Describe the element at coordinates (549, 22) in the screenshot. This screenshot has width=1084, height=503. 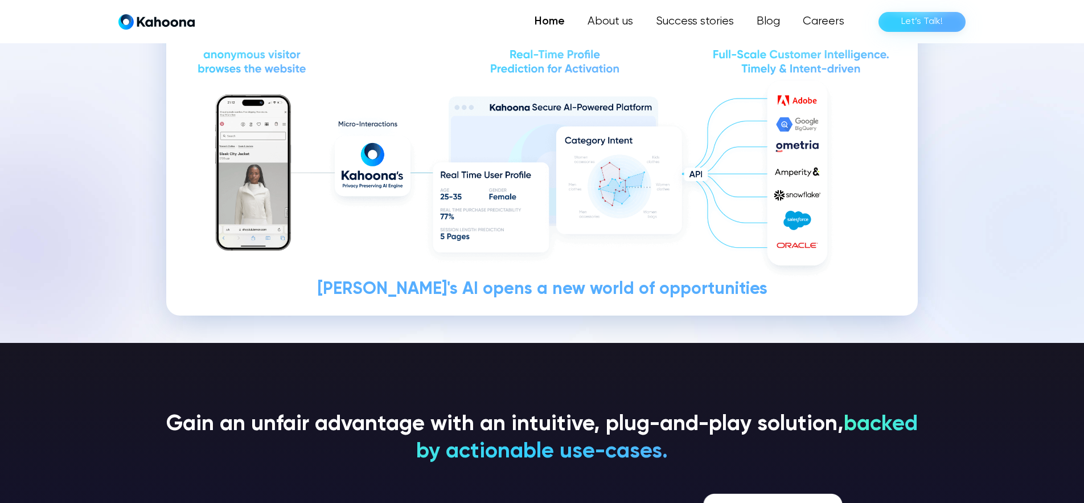
I see `a: Home` at that location.